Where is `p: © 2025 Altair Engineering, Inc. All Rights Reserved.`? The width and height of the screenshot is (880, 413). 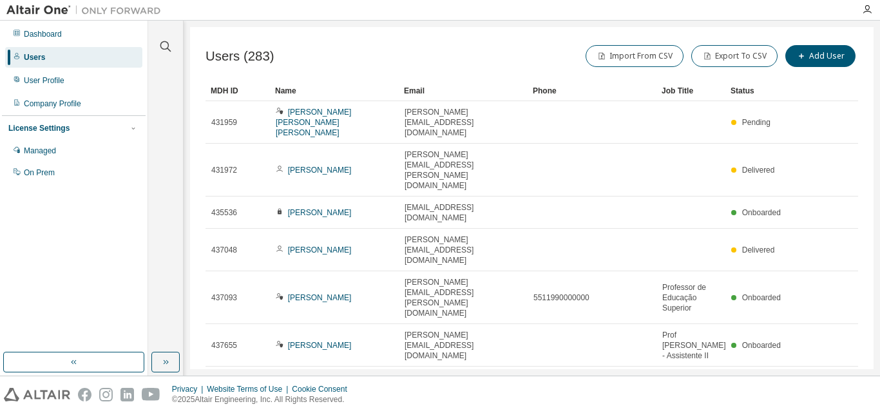 p: © 2025 Altair Engineering, Inc. All Rights Reserved. is located at coordinates (264, 400).